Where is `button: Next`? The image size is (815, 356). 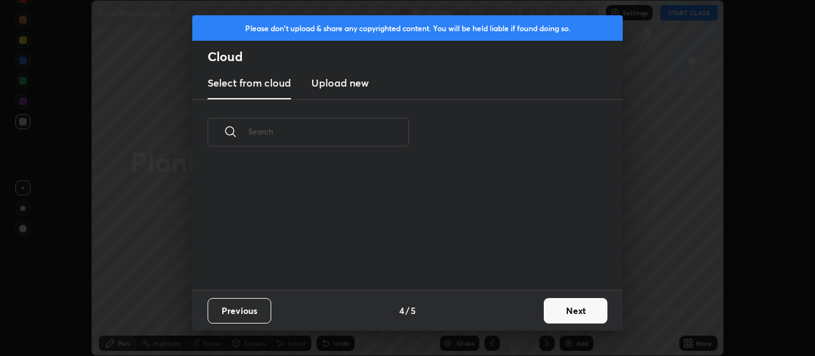
button: Next is located at coordinates (575, 311).